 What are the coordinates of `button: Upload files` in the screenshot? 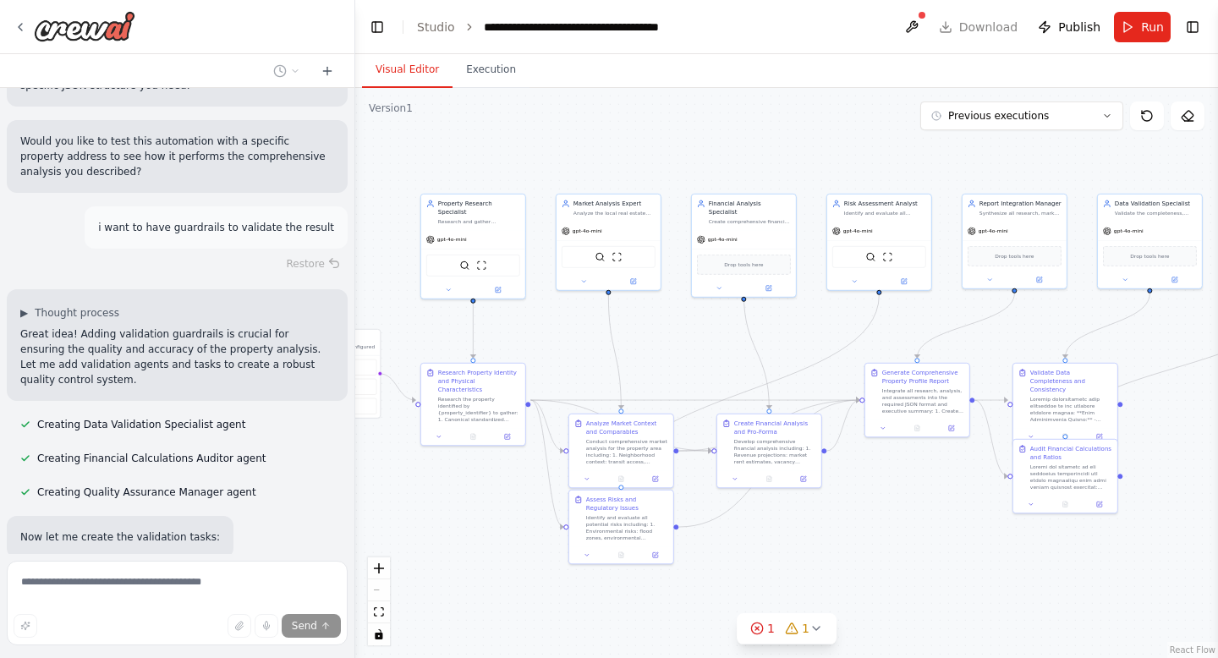 It's located at (239, 626).